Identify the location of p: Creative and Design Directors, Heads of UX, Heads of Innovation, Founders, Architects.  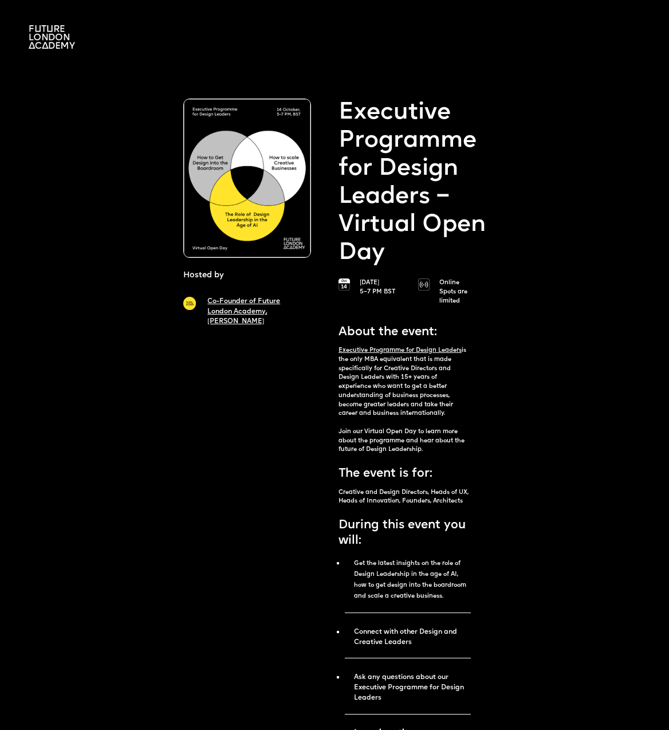
(405, 498).